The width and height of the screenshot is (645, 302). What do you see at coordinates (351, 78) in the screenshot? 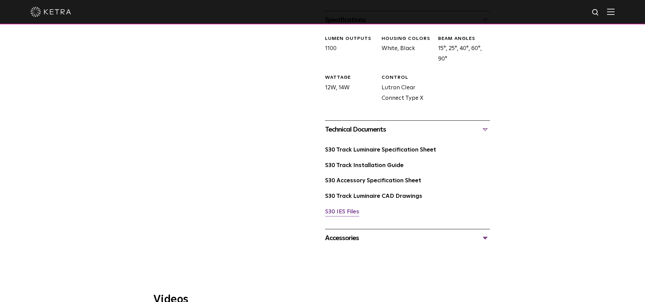
I see `div: WATTAGE` at bounding box center [351, 78].